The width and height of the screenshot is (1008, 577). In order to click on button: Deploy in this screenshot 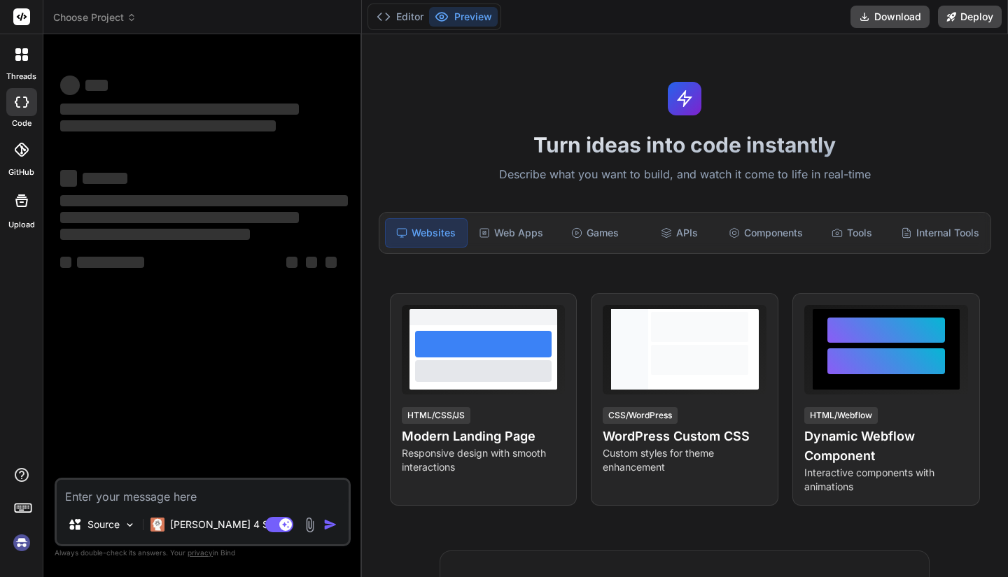, I will do `click(969, 17)`.